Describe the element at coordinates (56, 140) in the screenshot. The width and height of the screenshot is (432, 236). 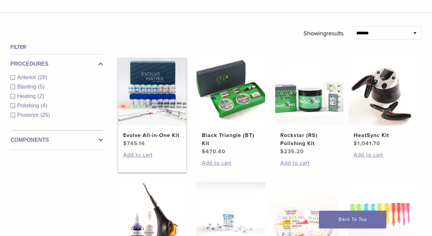
I see `label: Components` at that location.